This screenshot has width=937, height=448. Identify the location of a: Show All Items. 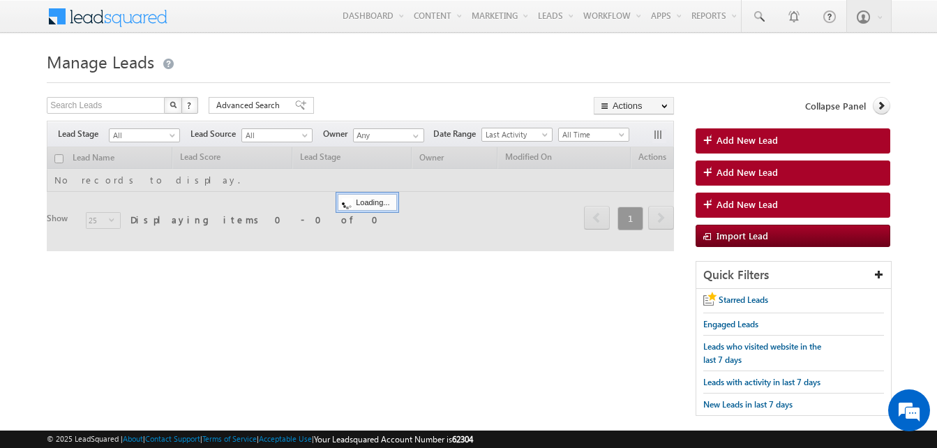
(414, 136).